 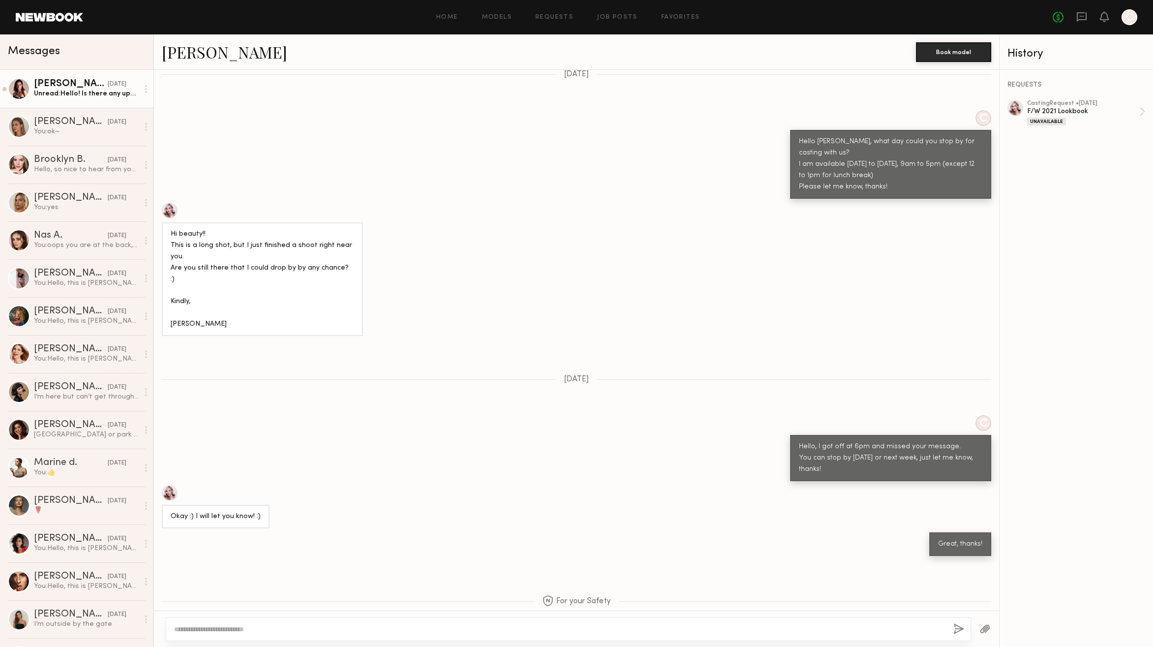 I want to click on div: You: yes, so click(x=86, y=207).